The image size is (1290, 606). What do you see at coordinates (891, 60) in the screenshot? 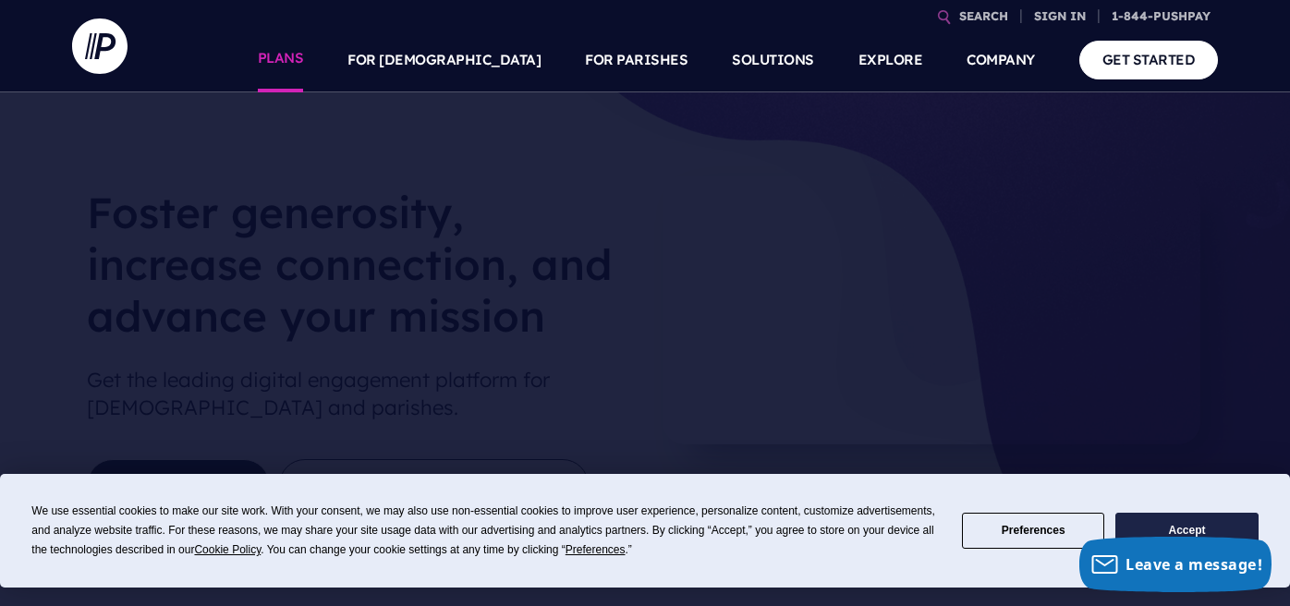
I see `a: EXPLORE` at bounding box center [891, 60].